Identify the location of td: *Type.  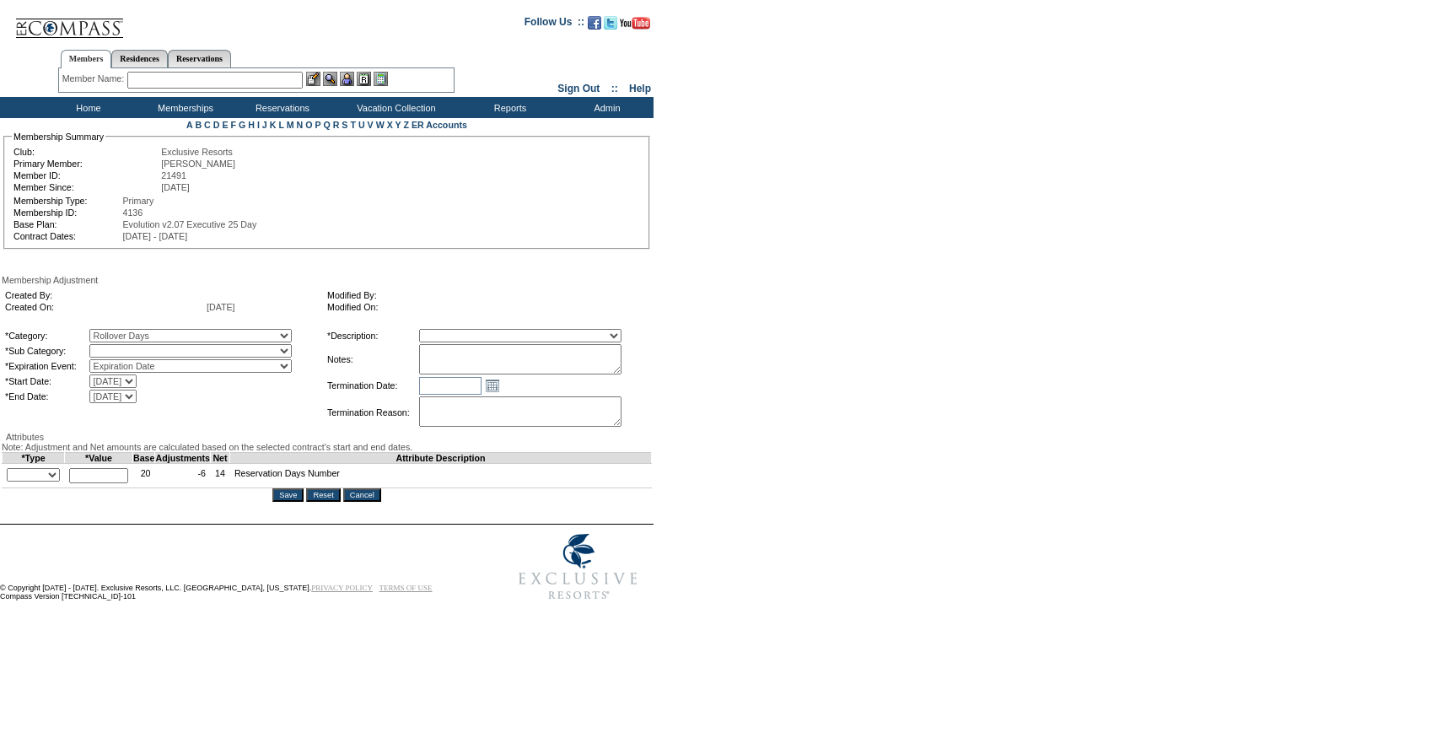
(34, 458).